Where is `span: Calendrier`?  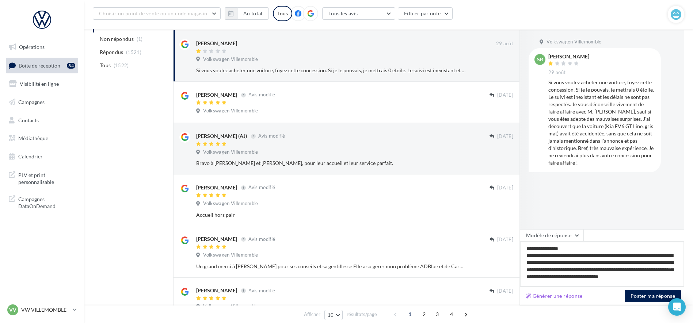 span: Calendrier is located at coordinates (30, 156).